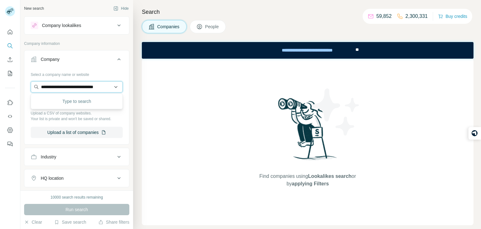 This screenshot has height=229, width=481. I want to click on button: Industry, so click(77, 157).